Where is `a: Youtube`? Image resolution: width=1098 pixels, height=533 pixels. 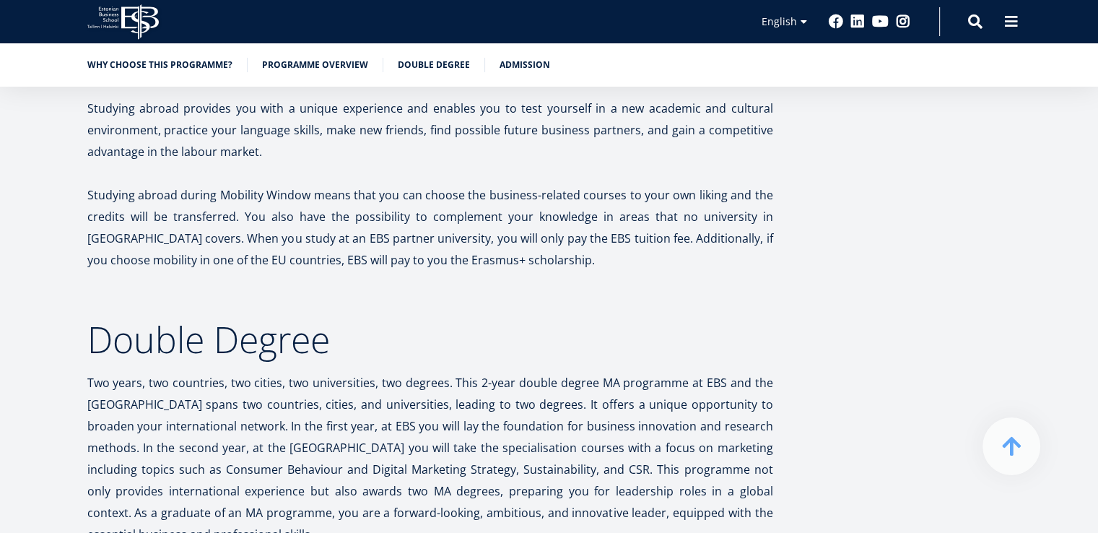 a: Youtube is located at coordinates (880, 22).